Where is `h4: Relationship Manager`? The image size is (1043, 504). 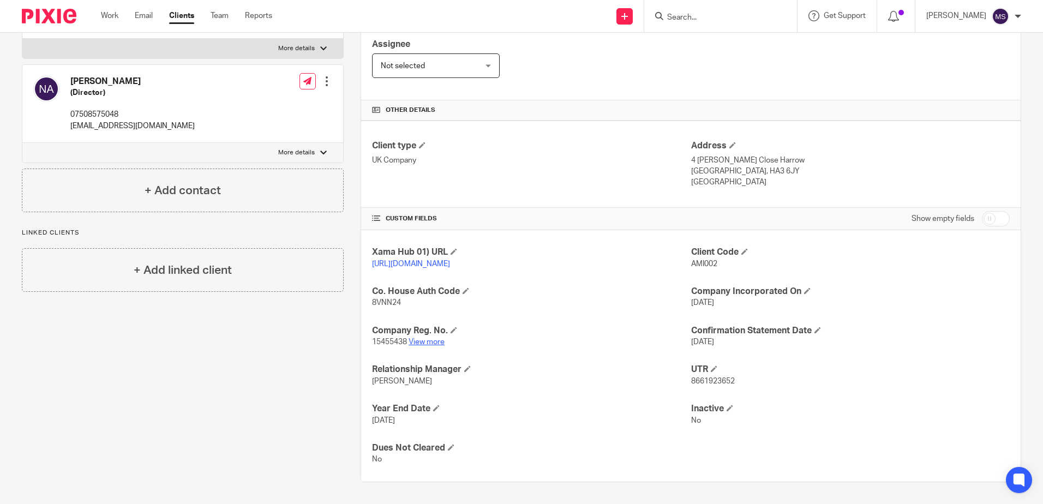 h4: Relationship Manager is located at coordinates (531, 369).